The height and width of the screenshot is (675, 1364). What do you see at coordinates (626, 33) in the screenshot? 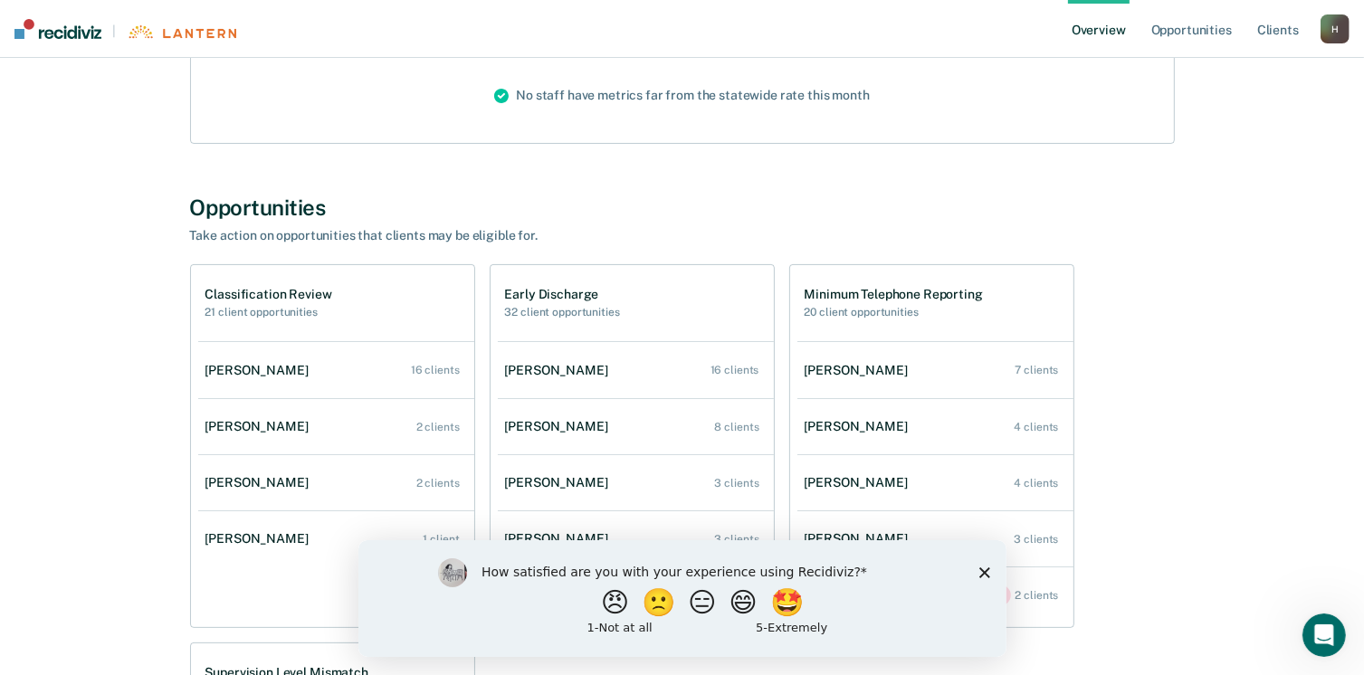
I see `div: Close survey` at bounding box center [626, 33].